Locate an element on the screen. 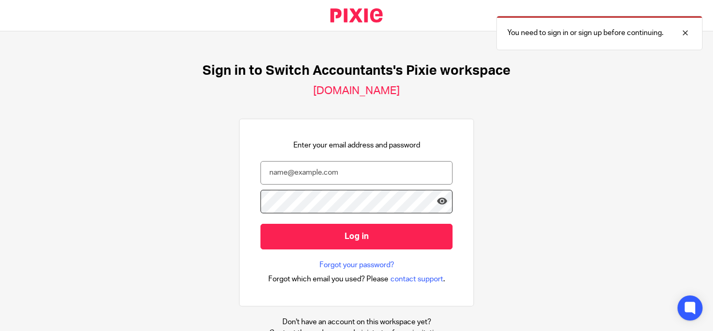 The width and height of the screenshot is (713, 331). p: Enter your email address and password is located at coordinates (357, 145).